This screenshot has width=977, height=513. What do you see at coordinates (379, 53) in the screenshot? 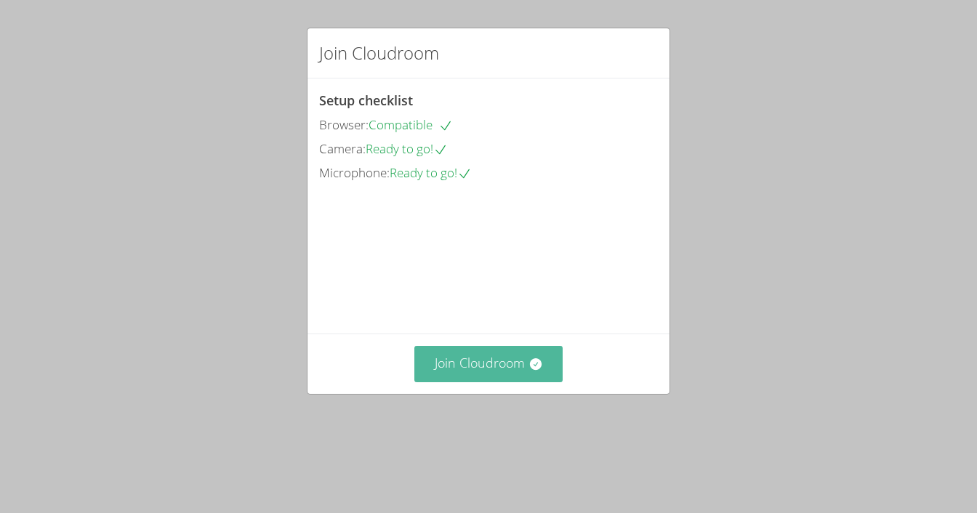
I see `h2: Join Cloudroom` at bounding box center [379, 53].